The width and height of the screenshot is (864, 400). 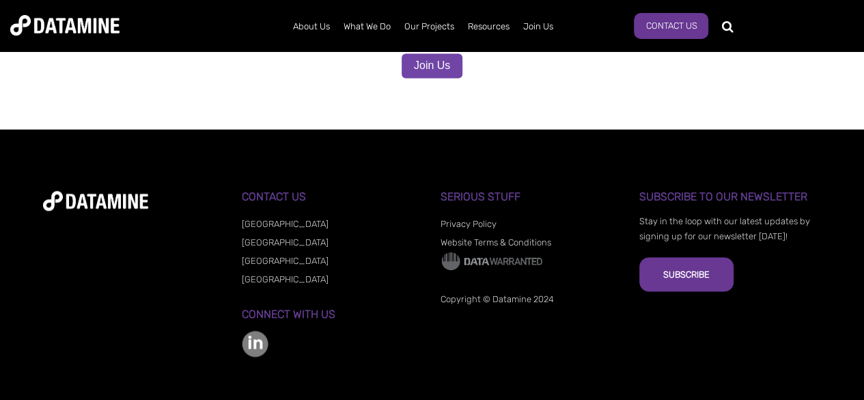 What do you see at coordinates (730, 197) in the screenshot?
I see `h3: Subscribe to our Newsletter` at bounding box center [730, 197].